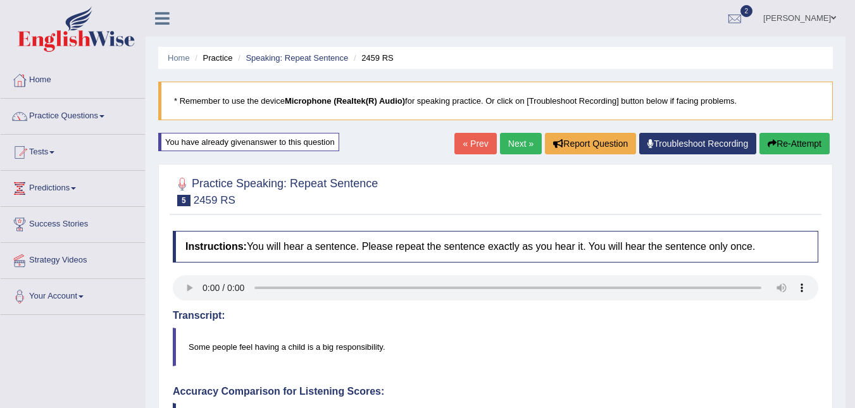 The image size is (855, 408). What do you see at coordinates (73, 259) in the screenshot?
I see `a: Strategy Videos` at bounding box center [73, 259].